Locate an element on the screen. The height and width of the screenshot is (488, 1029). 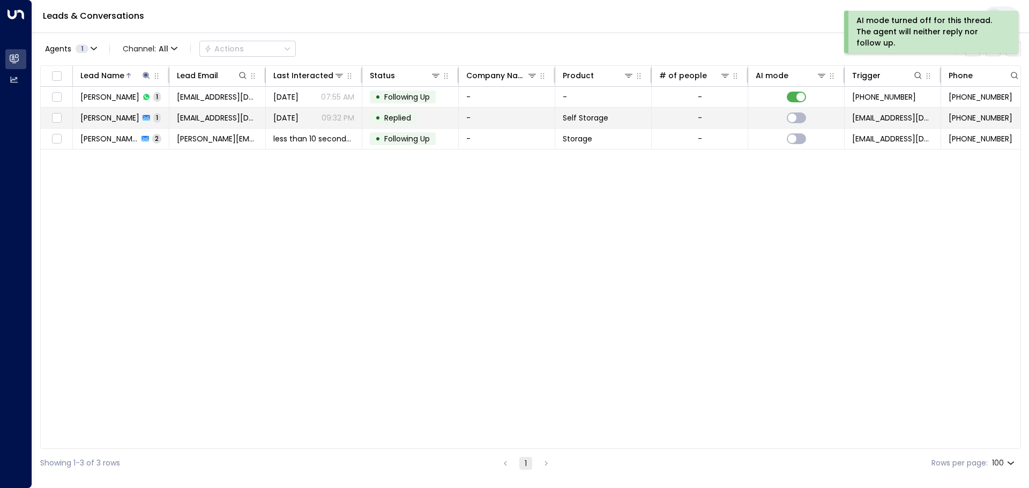
button: page 1 is located at coordinates (526, 464).